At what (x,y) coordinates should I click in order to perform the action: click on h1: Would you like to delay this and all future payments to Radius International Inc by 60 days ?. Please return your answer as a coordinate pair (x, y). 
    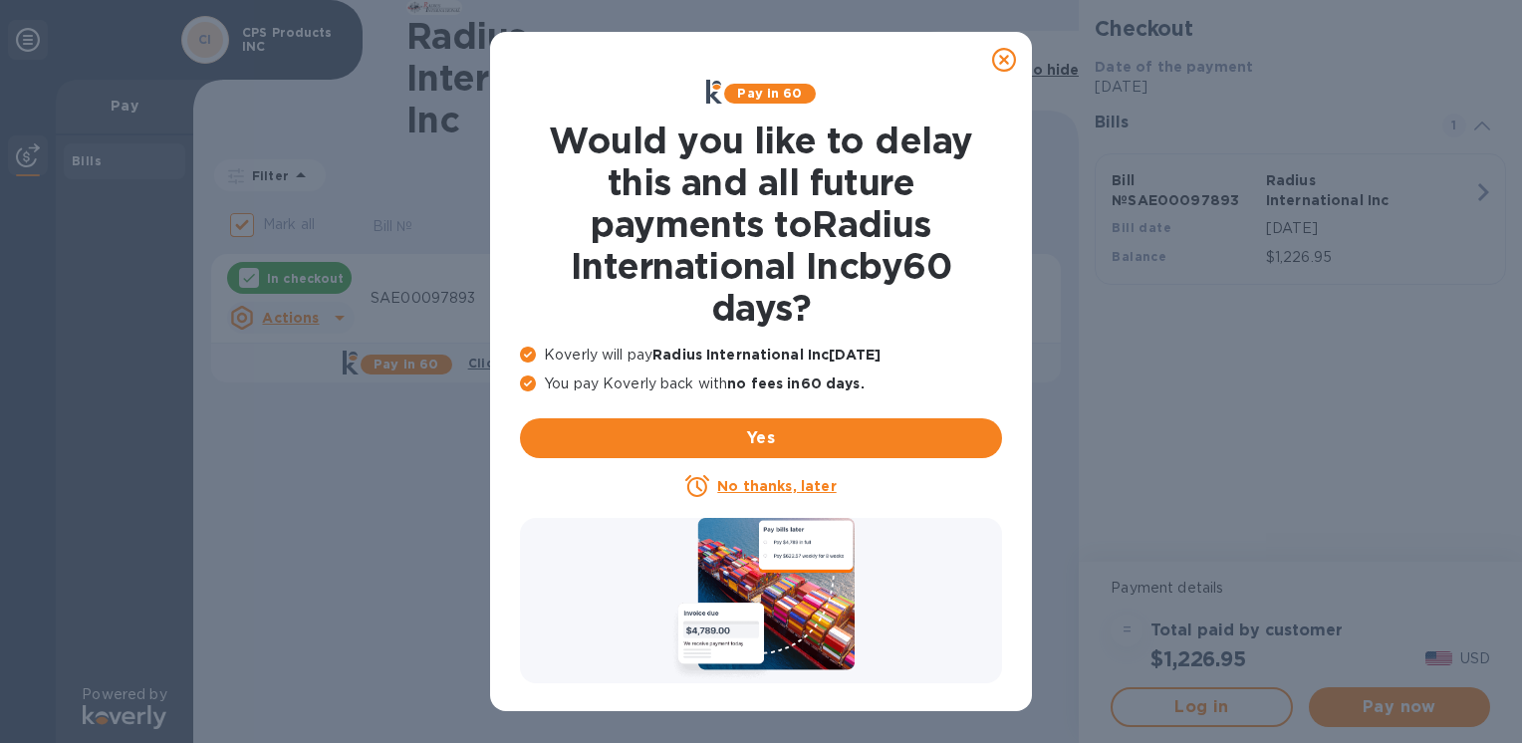
    Looking at the image, I should click on (761, 224).